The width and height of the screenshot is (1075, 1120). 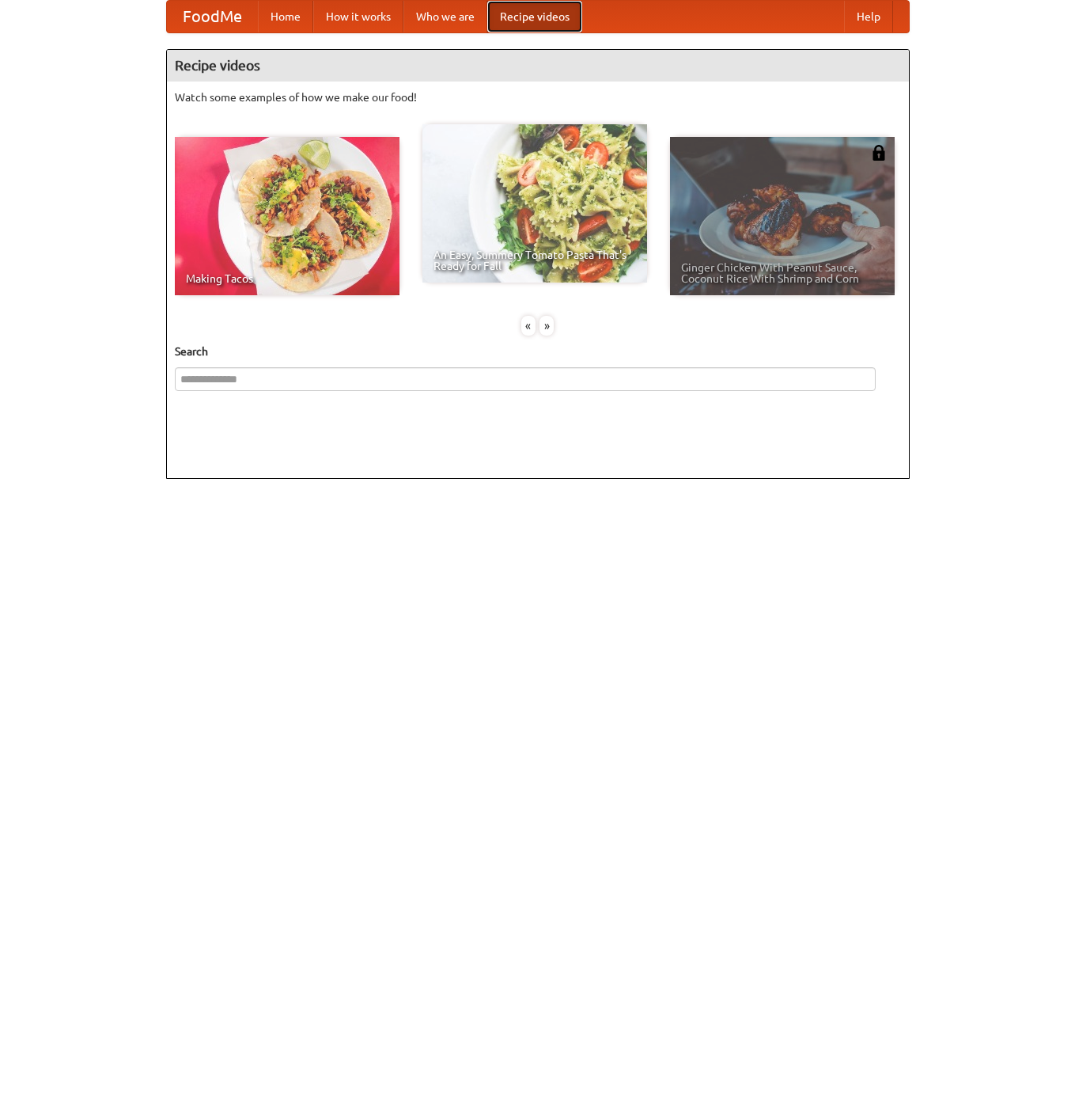 I want to click on h5: Search, so click(x=538, y=352).